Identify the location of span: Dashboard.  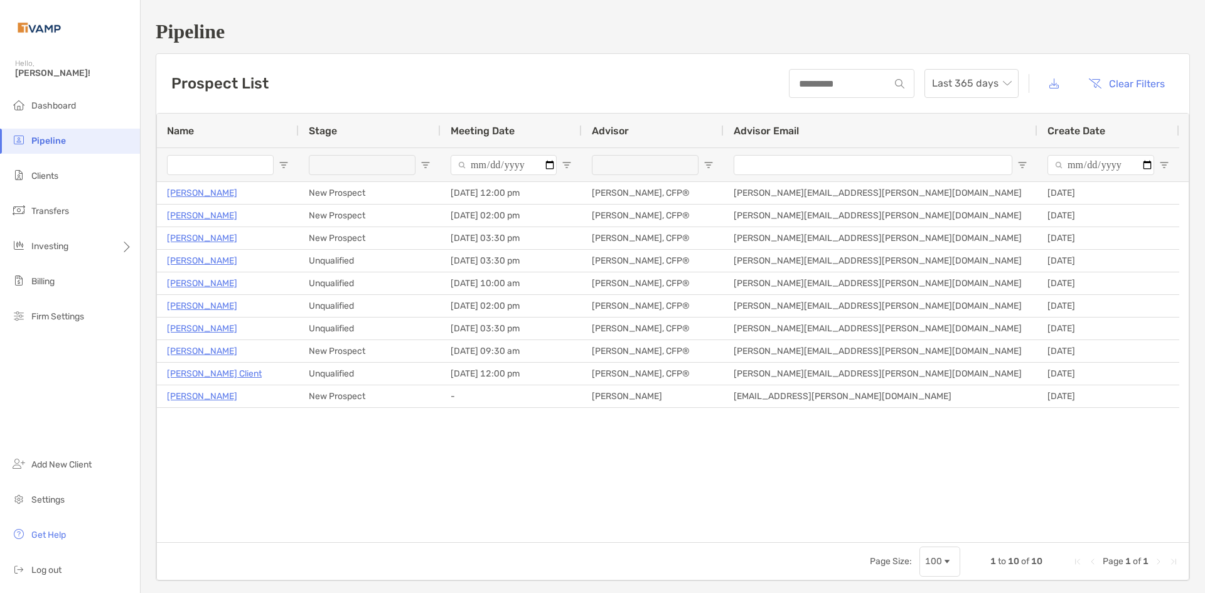
(53, 105).